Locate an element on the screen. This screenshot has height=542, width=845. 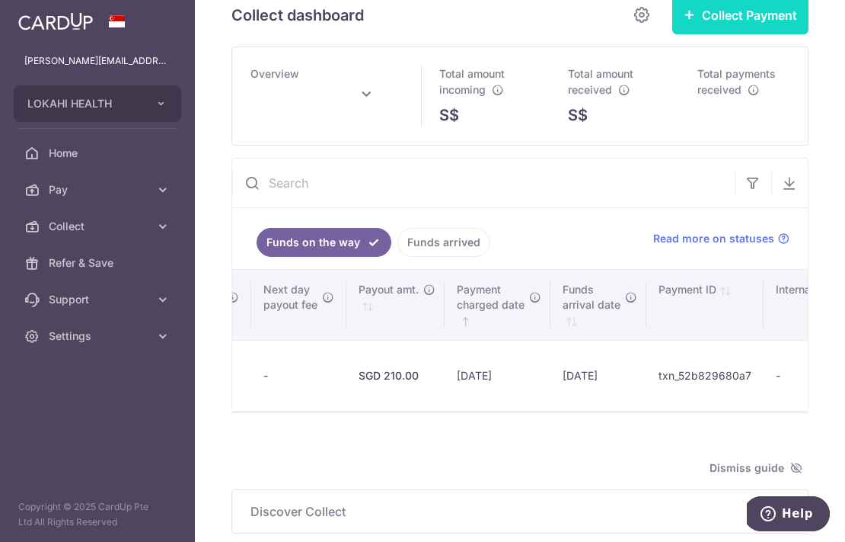
span: Internal ref. is located at coordinates (804, 289).